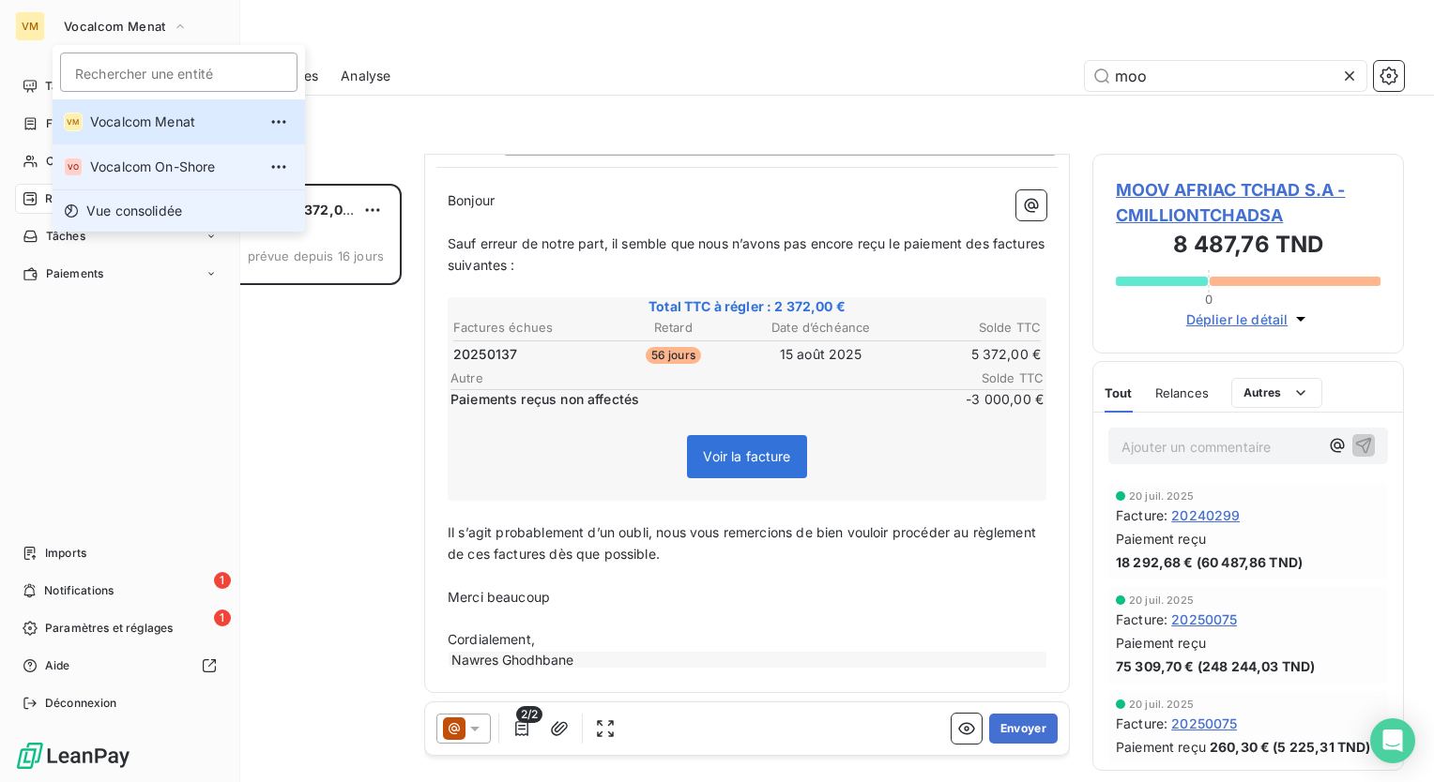 The width and height of the screenshot is (1434, 782). Describe the element at coordinates (1289, 747) in the screenshot. I see `span: 260,30 € (5 225,31 TND)` at that location.